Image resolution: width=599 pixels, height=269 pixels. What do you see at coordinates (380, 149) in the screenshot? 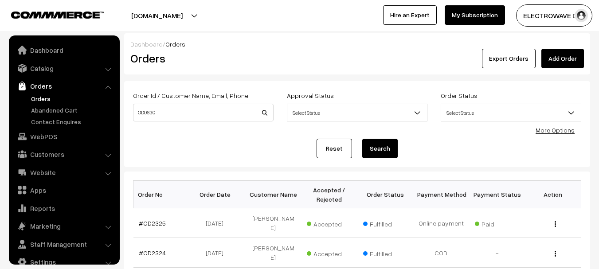
I see `button: Search` at bounding box center [380, 149].